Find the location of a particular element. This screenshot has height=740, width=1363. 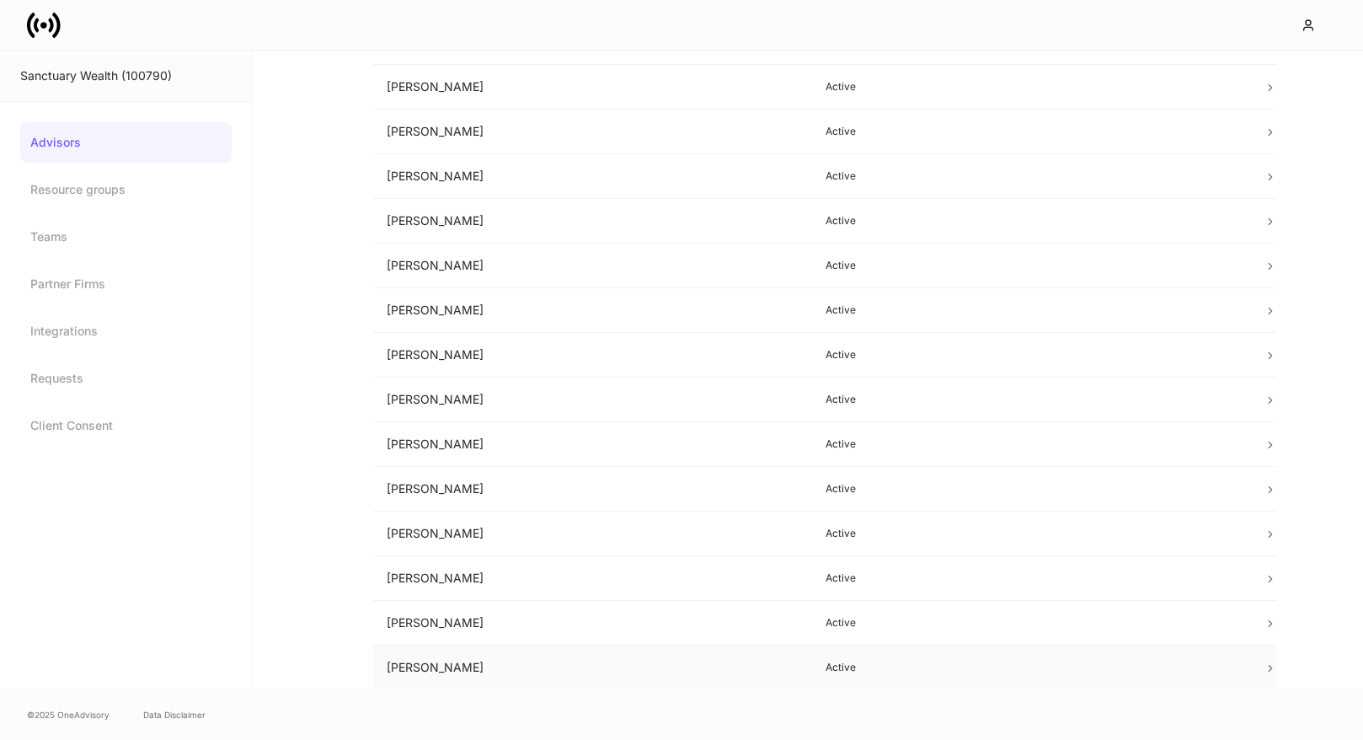

a: Partner Firms is located at coordinates (125, 284).